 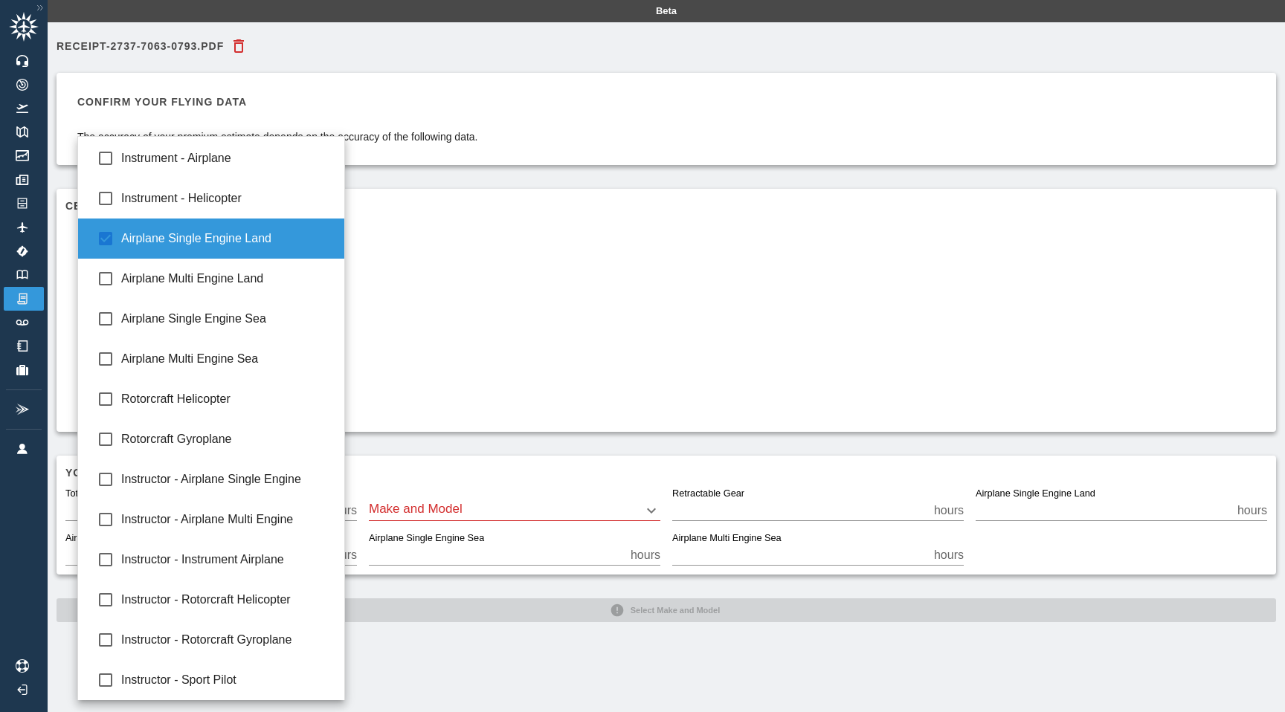 I want to click on span: Instructor - Sport Pilot, so click(x=227, y=680).